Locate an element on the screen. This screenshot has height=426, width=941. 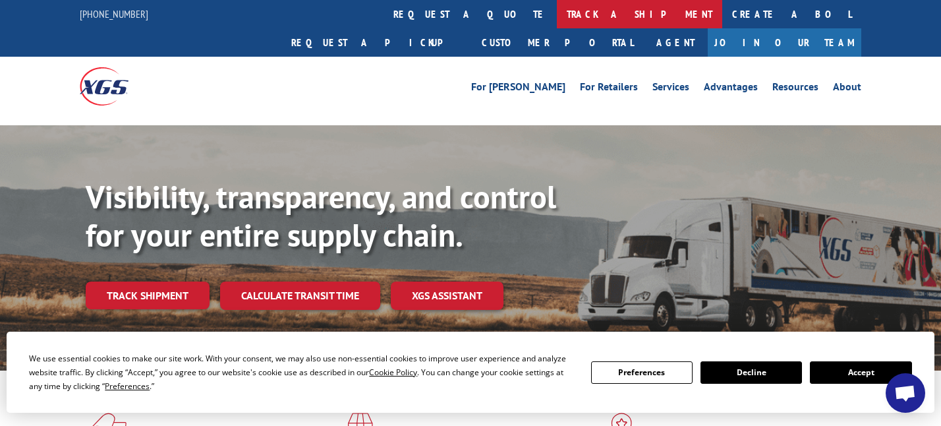
a: For Retailers is located at coordinates (609, 89).